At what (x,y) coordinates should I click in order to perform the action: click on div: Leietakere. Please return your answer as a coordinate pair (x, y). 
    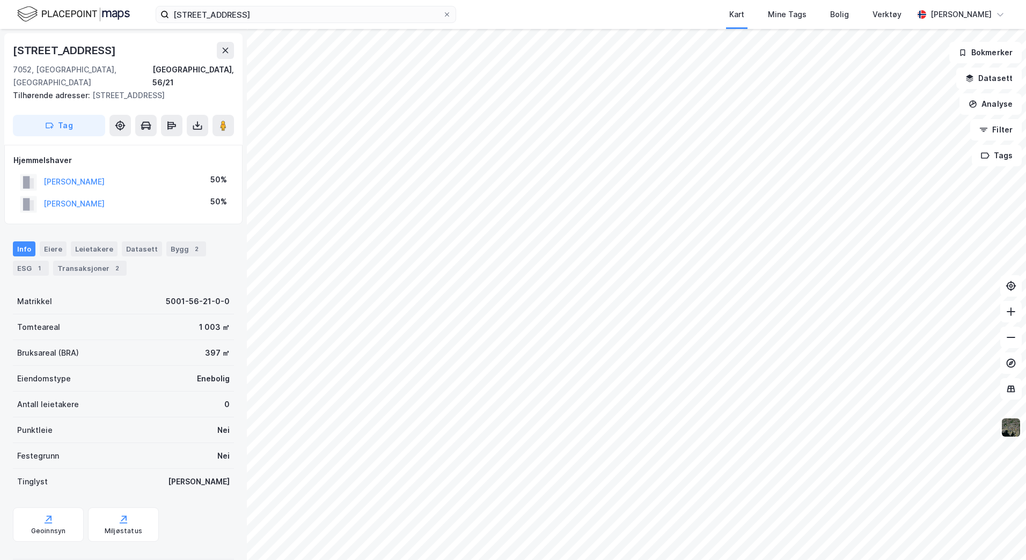
    Looking at the image, I should click on (94, 249).